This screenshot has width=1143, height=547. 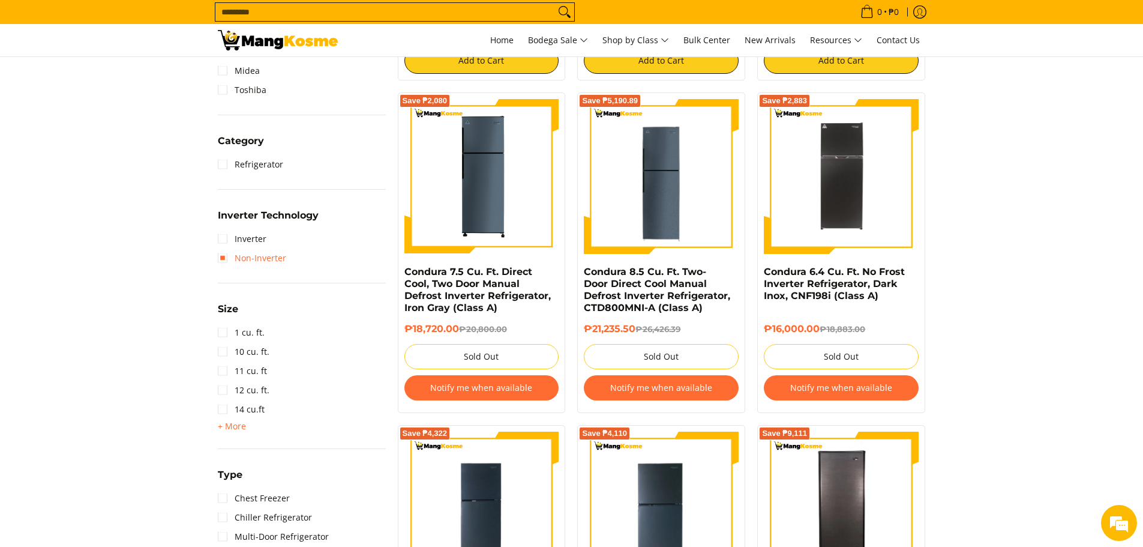 I want to click on span: Open, so click(x=232, y=426).